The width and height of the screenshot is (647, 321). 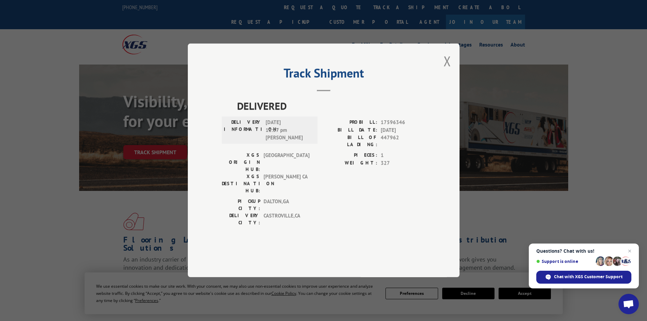 What do you see at coordinates (241, 219) in the screenshot?
I see `label: DELIVERY CITY:` at bounding box center [241, 219].